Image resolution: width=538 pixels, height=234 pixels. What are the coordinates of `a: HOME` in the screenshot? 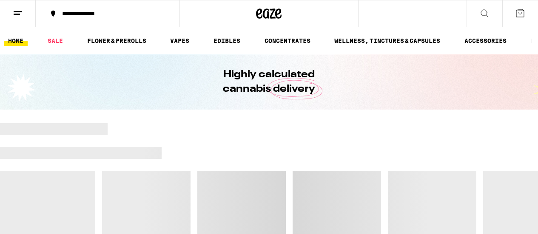 It's located at (16, 41).